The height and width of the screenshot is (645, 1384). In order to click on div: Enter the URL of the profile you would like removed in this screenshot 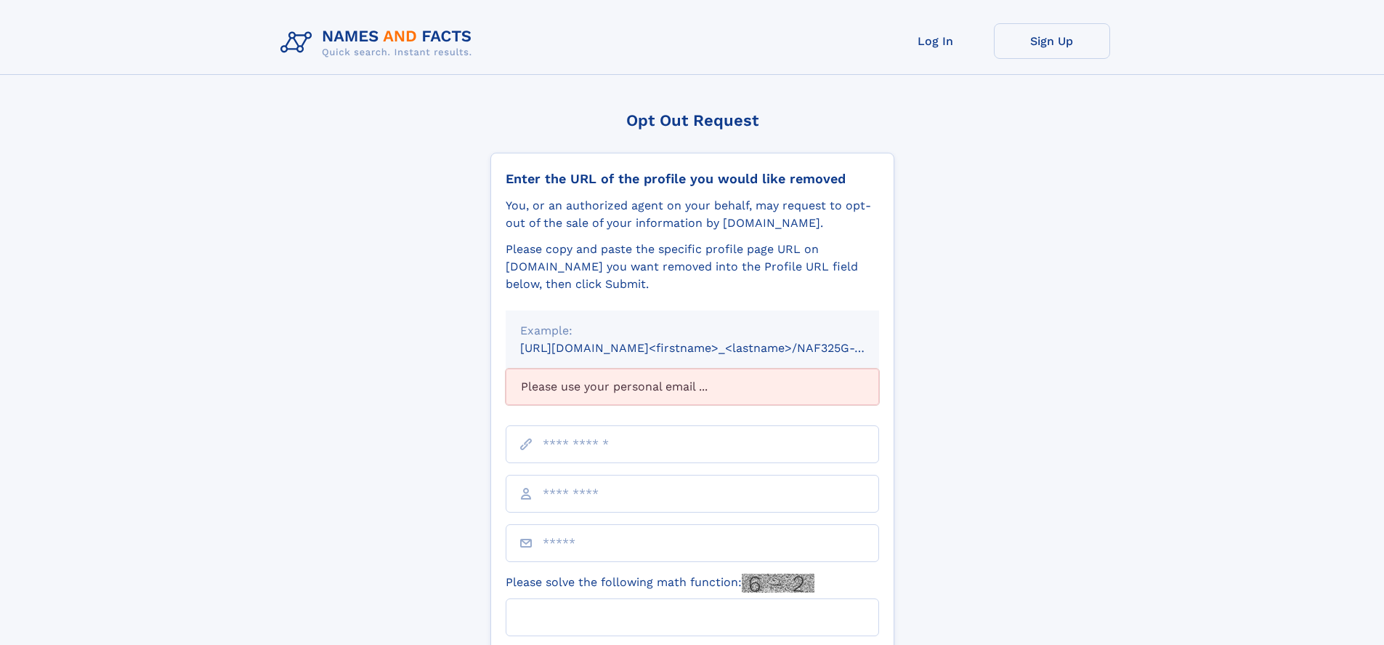, I will do `click(693, 179)`.